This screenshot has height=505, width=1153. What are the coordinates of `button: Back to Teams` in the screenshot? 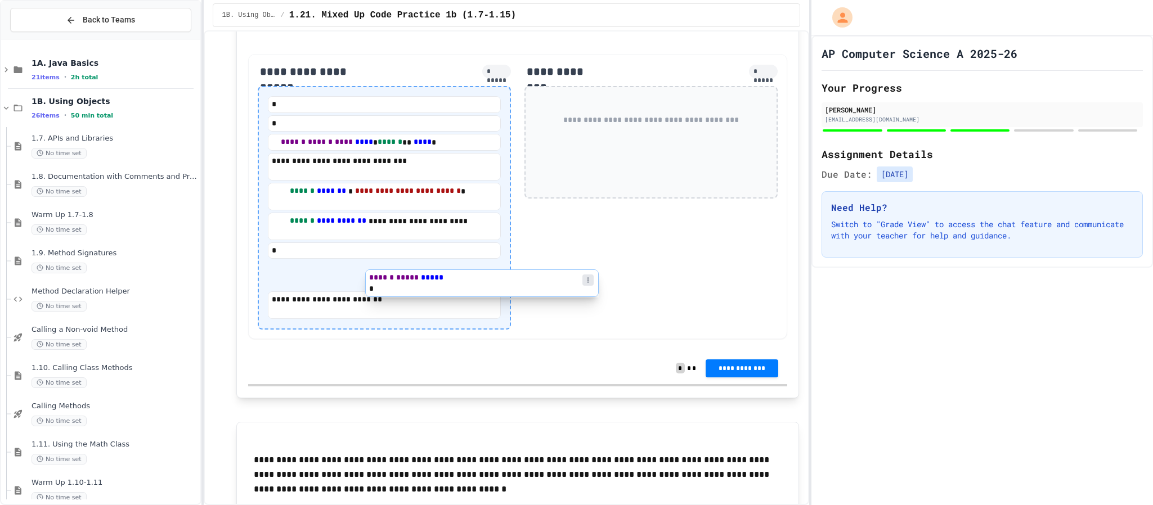 It's located at (101, 20).